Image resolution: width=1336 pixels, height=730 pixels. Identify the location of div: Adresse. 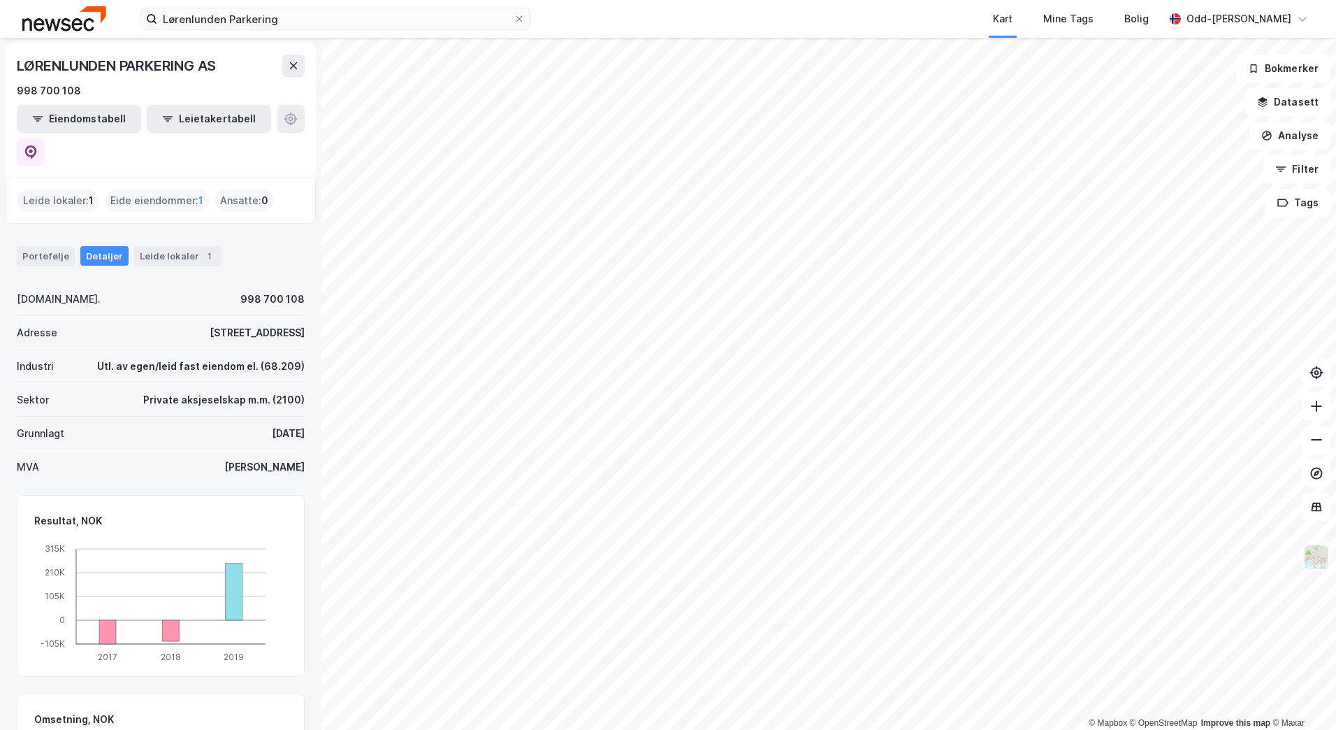
(37, 333).